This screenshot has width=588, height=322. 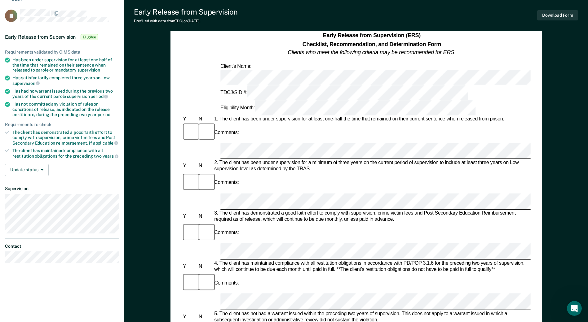 What do you see at coordinates (558, 15) in the screenshot?
I see `button: Download Form` at bounding box center [558, 15].